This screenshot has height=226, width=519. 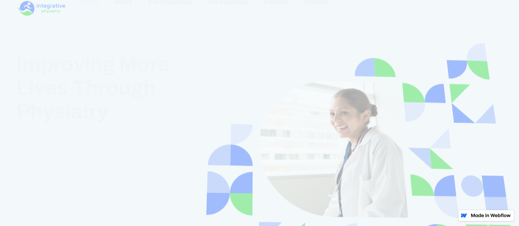 What do you see at coordinates (491, 216) in the screenshot?
I see `img: Made in Webflow` at bounding box center [491, 216].